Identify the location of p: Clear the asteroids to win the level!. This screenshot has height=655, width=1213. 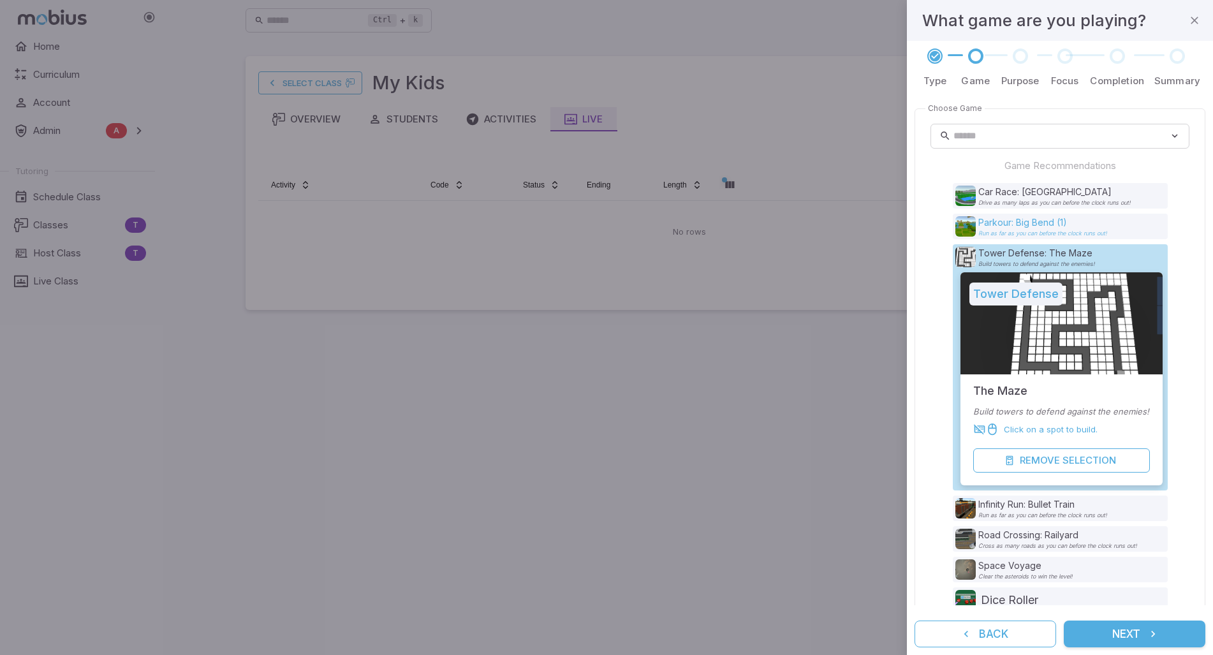
(1026, 577).